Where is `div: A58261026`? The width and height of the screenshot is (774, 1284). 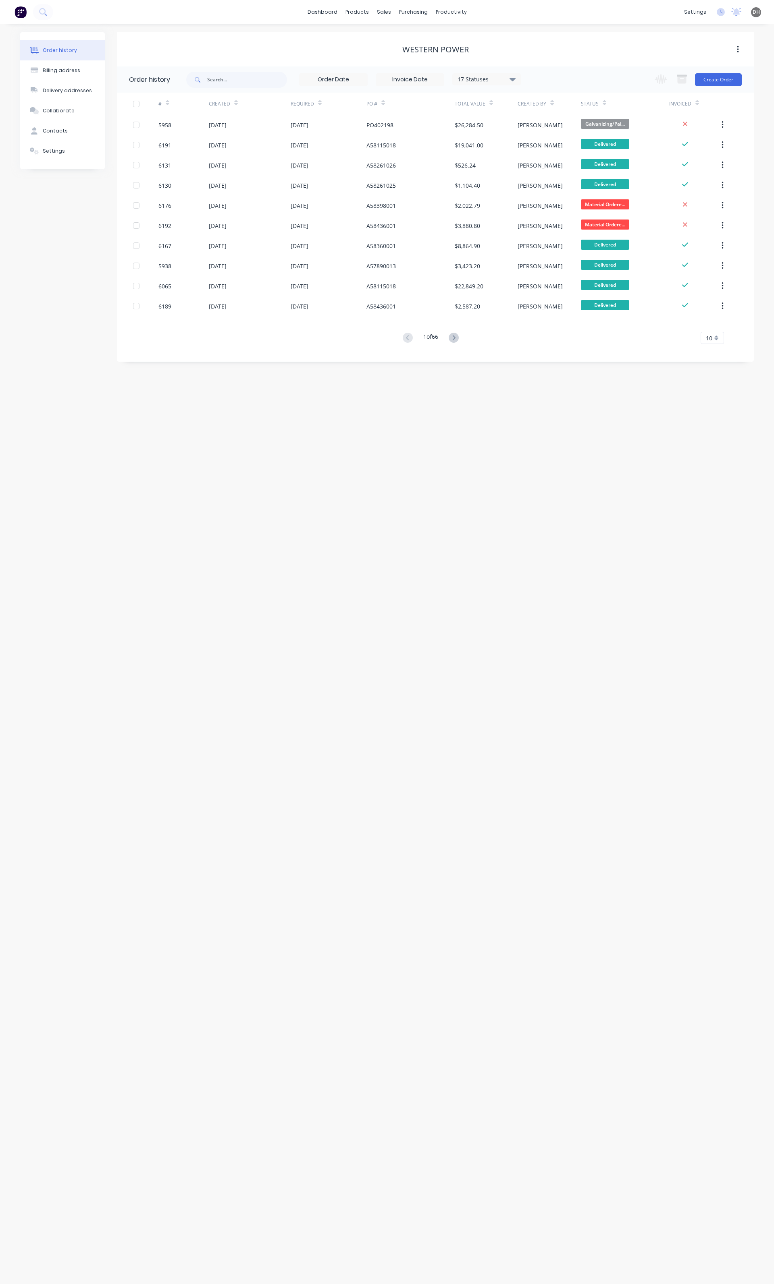
div: A58261026 is located at coordinates (381, 165).